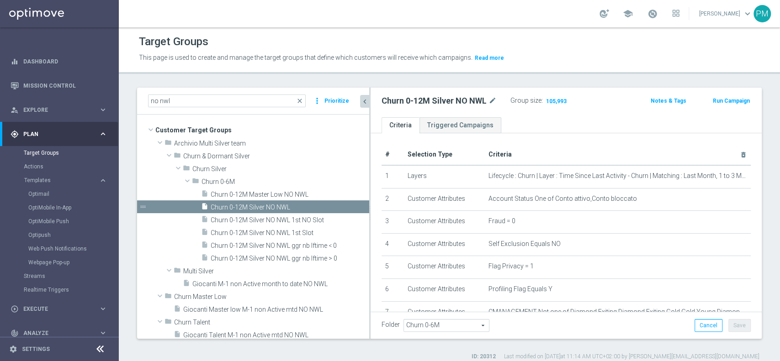  Describe the element at coordinates (290, 207) in the screenshot. I see `span: Churn 0-12M Silver NO NWL` at that location.